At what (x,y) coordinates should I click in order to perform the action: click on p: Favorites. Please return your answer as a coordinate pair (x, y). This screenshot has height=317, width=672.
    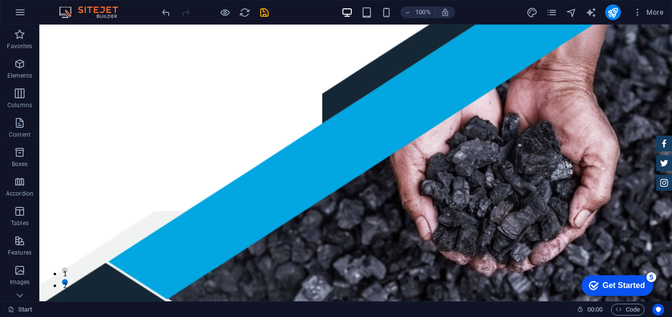
    Looking at the image, I should click on (19, 46).